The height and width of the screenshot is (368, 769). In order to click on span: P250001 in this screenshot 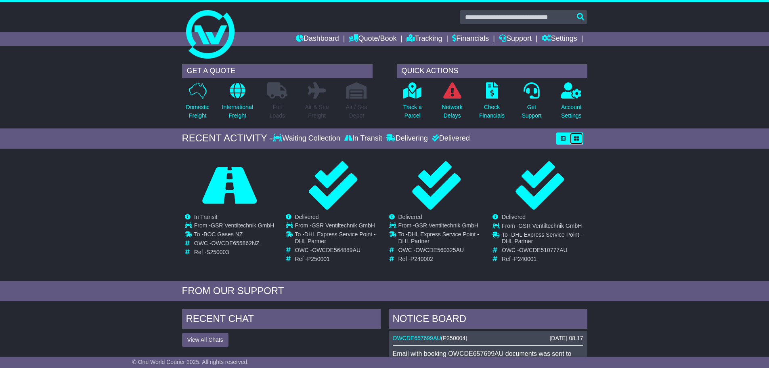, I will do `click(318, 259)`.